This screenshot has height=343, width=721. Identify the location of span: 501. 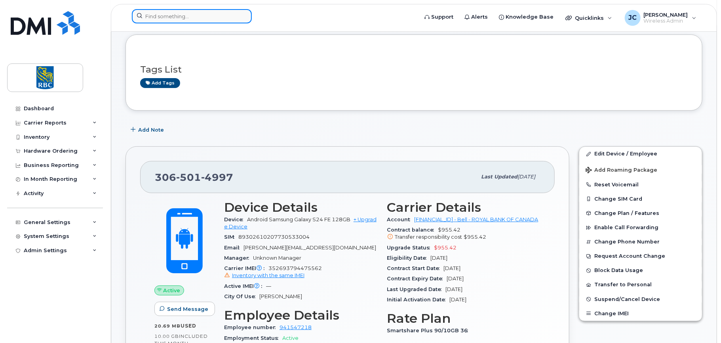
(189, 177).